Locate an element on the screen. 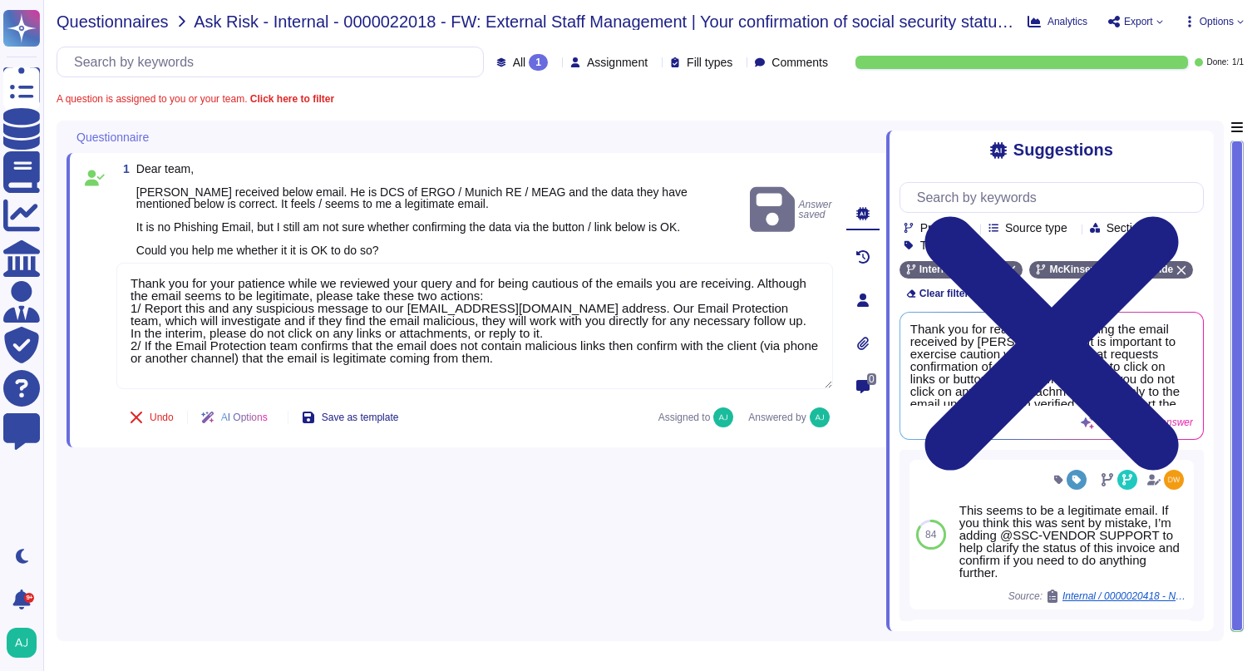 This screenshot has width=1257, height=671. button: Save as template is located at coordinates (350, 417).